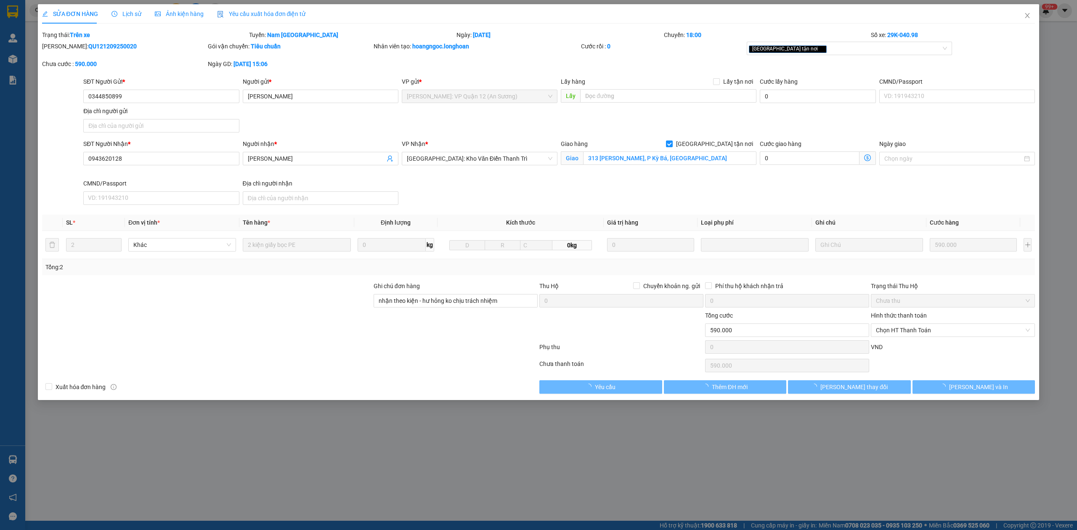 The height and width of the screenshot is (530, 1077). I want to click on span: Lấy tận nơi, so click(738, 82).